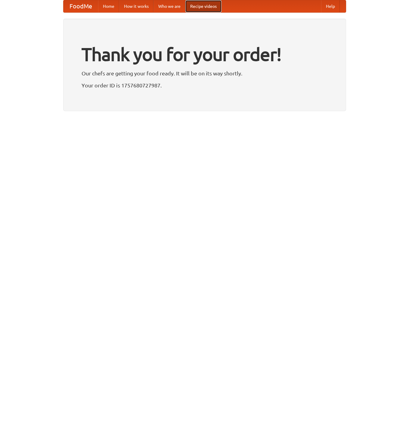 The image size is (409, 425). What do you see at coordinates (81, 6) in the screenshot?
I see `a: FoodMe` at bounding box center [81, 6].